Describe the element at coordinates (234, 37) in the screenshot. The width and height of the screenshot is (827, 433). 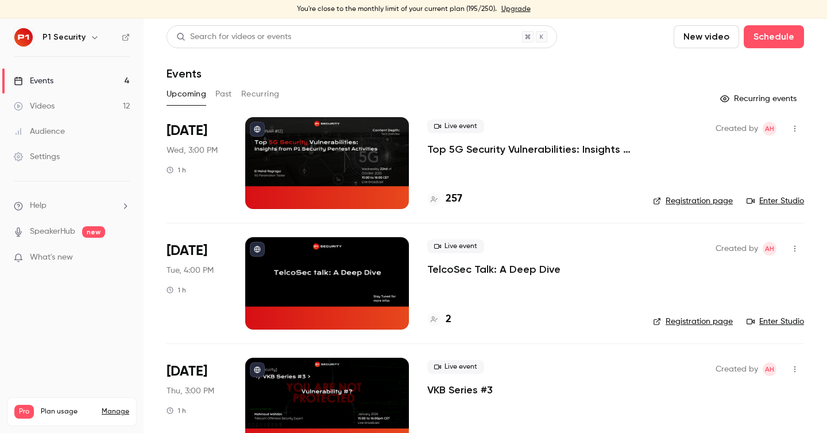
I see `div: Search for videos or events` at that location.